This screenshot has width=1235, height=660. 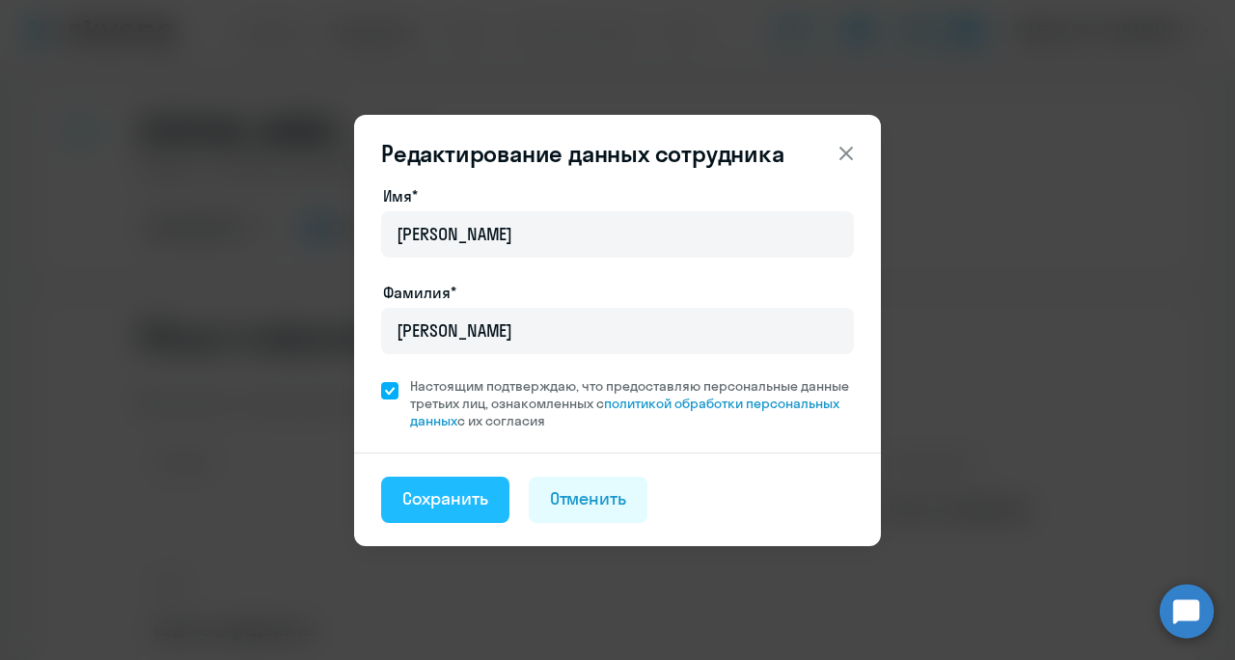 I want to click on header: Редактирование данных сотрудника, so click(x=618, y=153).